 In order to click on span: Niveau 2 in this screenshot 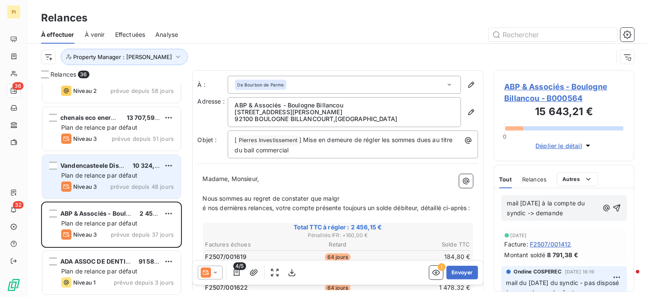, I will do `click(85, 91)`.